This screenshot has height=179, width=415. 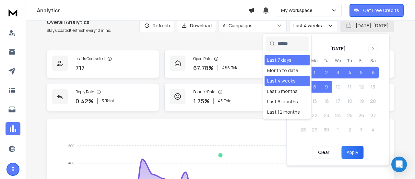 What do you see at coordinates (324, 152) in the screenshot?
I see `button: Clear` at bounding box center [324, 152].